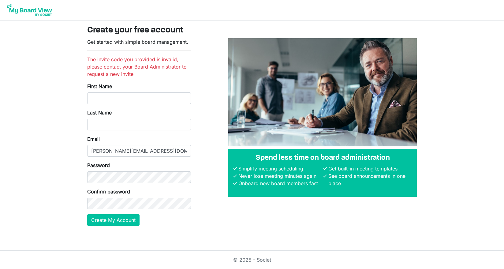 The width and height of the screenshot is (504, 269). Describe the element at coordinates (93, 139) in the screenshot. I see `label: Email` at that location.